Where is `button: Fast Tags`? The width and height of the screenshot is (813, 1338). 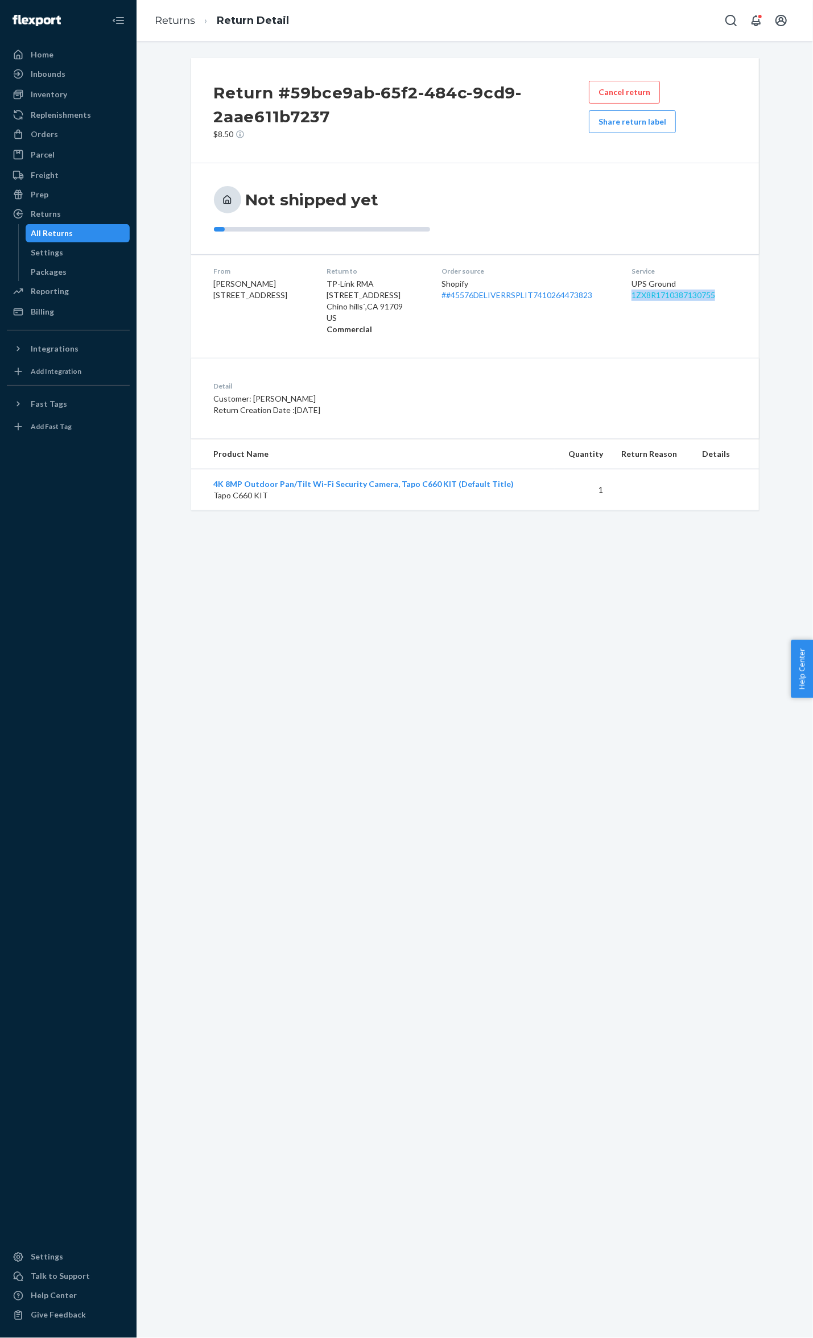
button: Fast Tags is located at coordinates (68, 404).